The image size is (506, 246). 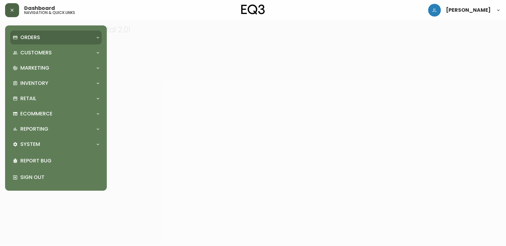 I want to click on div: Report Bug, so click(x=56, y=161).